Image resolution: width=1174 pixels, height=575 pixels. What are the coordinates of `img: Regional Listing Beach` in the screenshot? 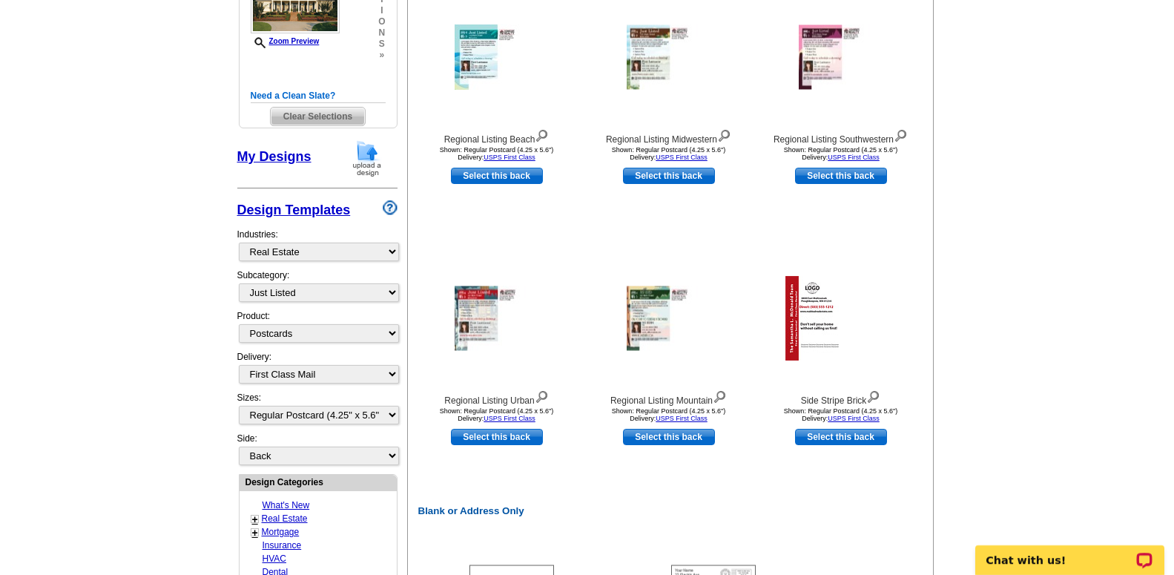 It's located at (497, 57).